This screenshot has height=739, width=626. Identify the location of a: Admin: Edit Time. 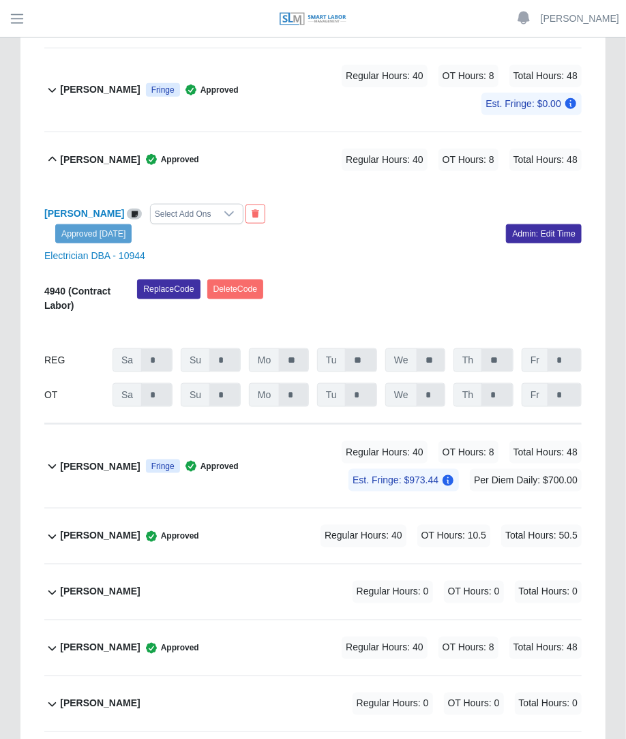
(544, 234).